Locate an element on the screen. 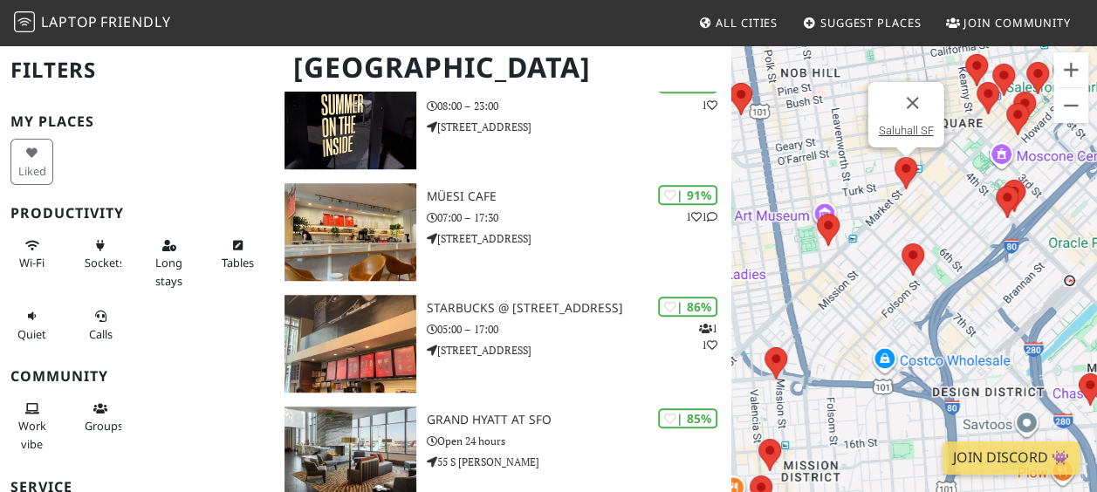  a: LaptopFriendly LaptopFriendly is located at coordinates (93, 23).